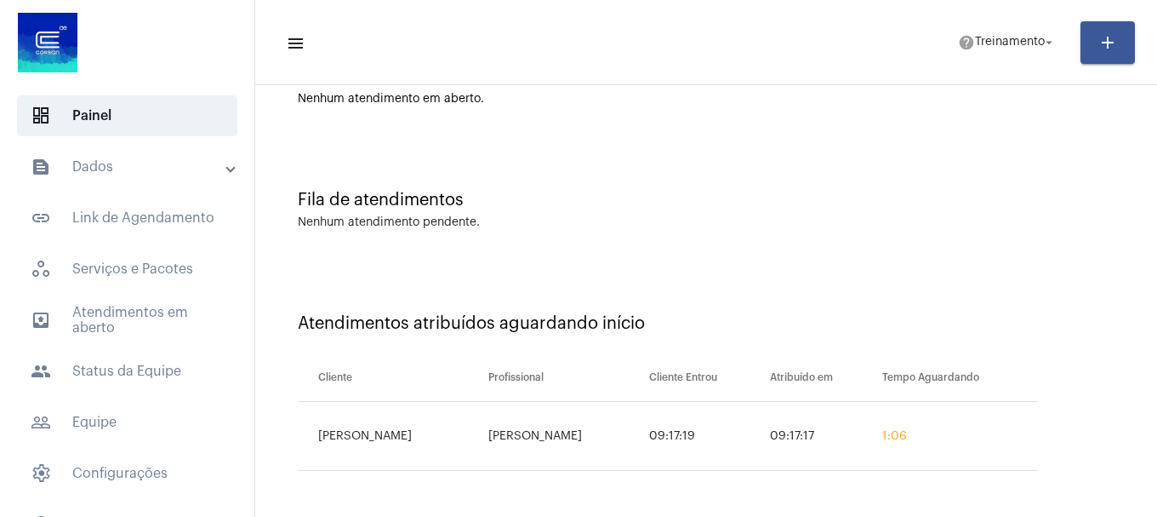  What do you see at coordinates (127, 473) in the screenshot?
I see `span: Configurações` at bounding box center [127, 473].